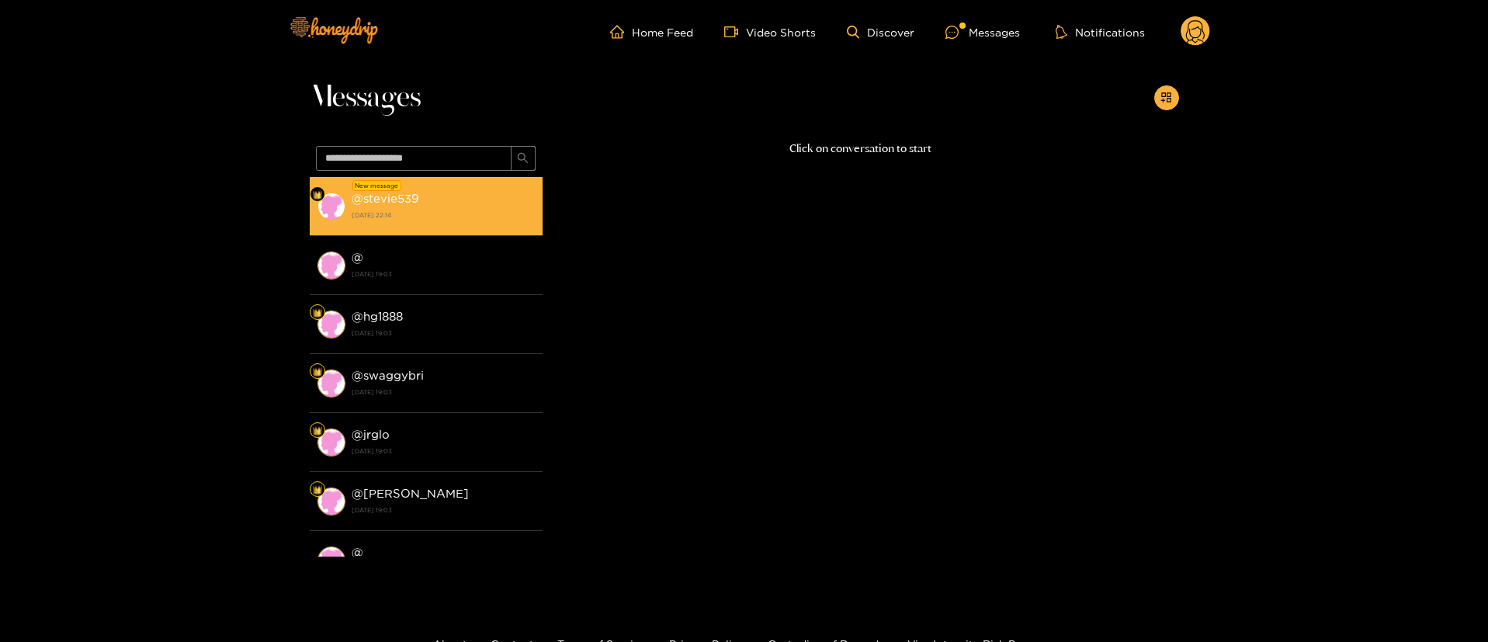  What do you see at coordinates (365, 98) in the screenshot?
I see `span: Messages` at bounding box center [365, 98].